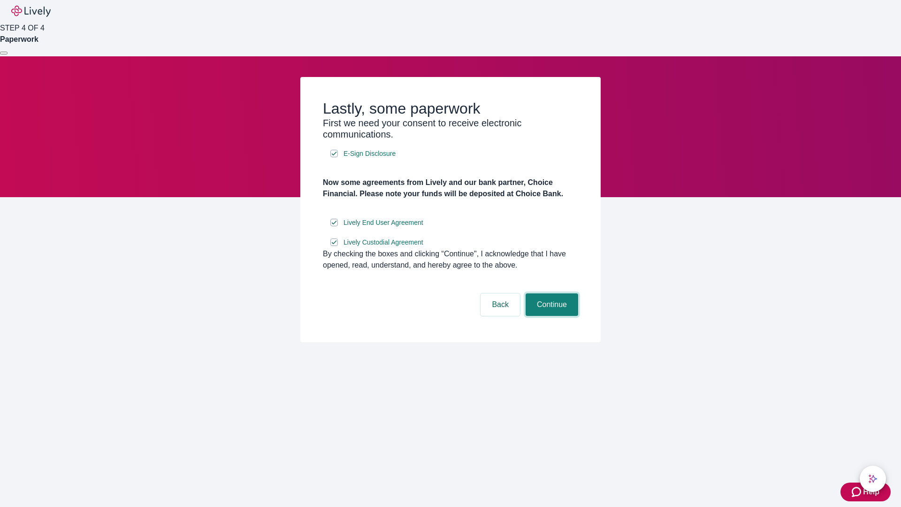  I want to click on button: chat, so click(873, 479).